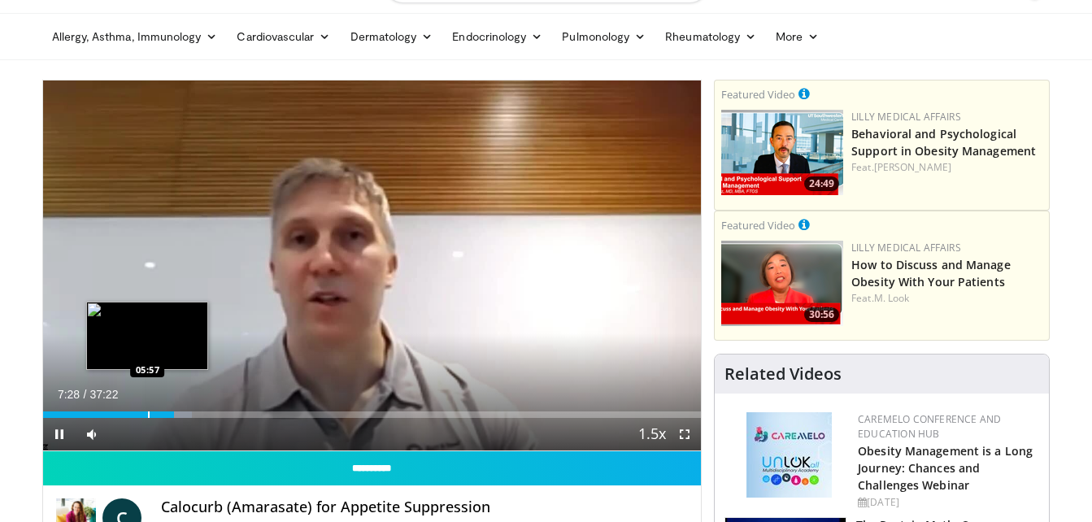  Describe the element at coordinates (283, 37) in the screenshot. I see `a: Cardiovascular` at that location.